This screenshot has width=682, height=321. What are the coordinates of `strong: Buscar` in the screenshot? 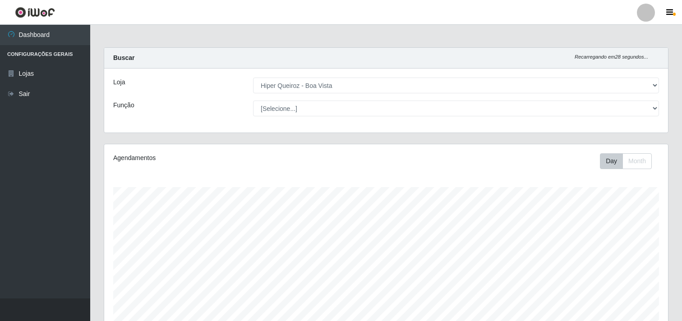 It's located at (124, 58).